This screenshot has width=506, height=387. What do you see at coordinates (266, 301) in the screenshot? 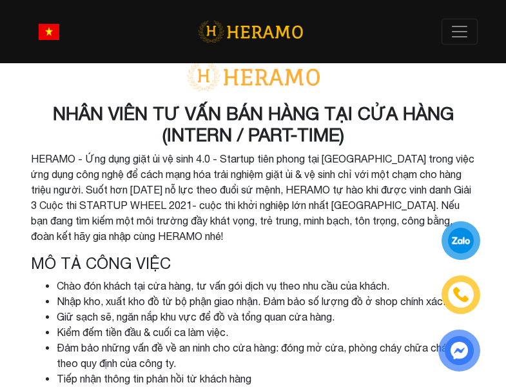
I see `li: Nhập kho, xuất kho đồ từ bộ phận giao nhận. Đảm bảo số lượng đồ ở shop chính xác.` at bounding box center [266, 301].